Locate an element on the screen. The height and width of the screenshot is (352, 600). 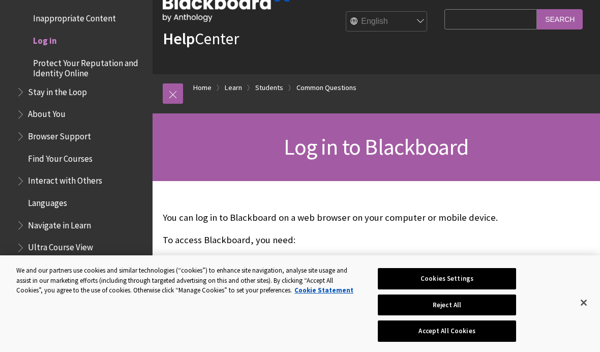
a: More information about your privacy, opens in a new tab is located at coordinates (324, 290).